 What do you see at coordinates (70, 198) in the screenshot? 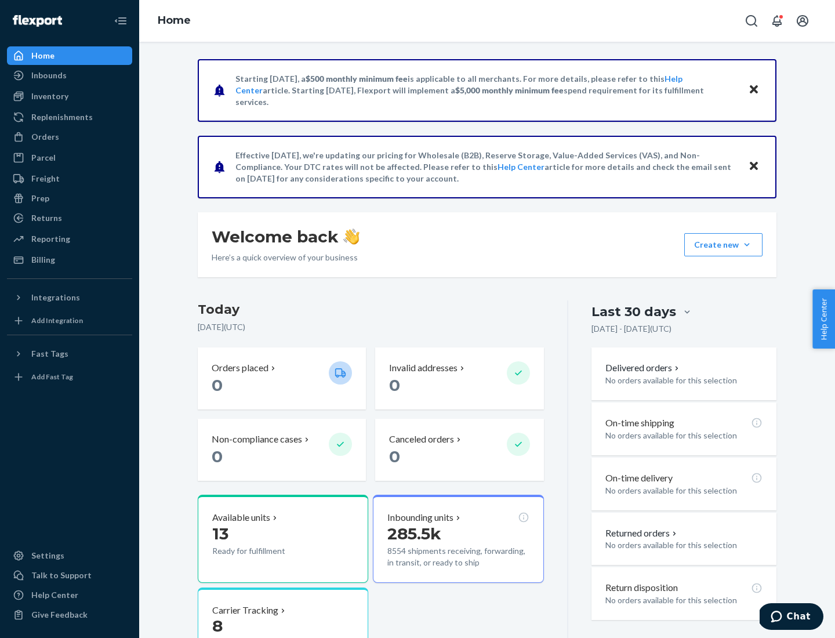
I see `a: Prep` at bounding box center [70, 198].